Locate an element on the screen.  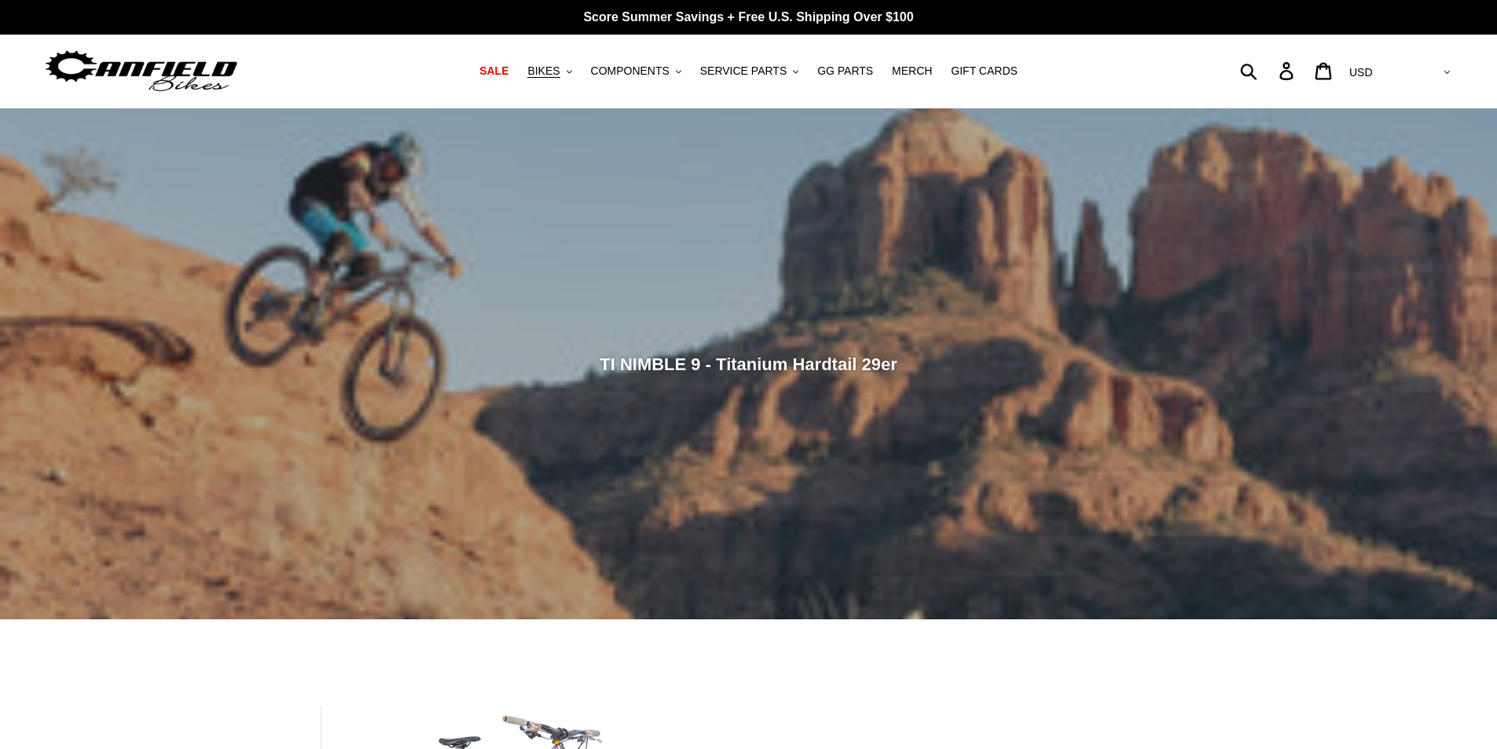
img: Canfield Bikes is located at coordinates (141, 71).